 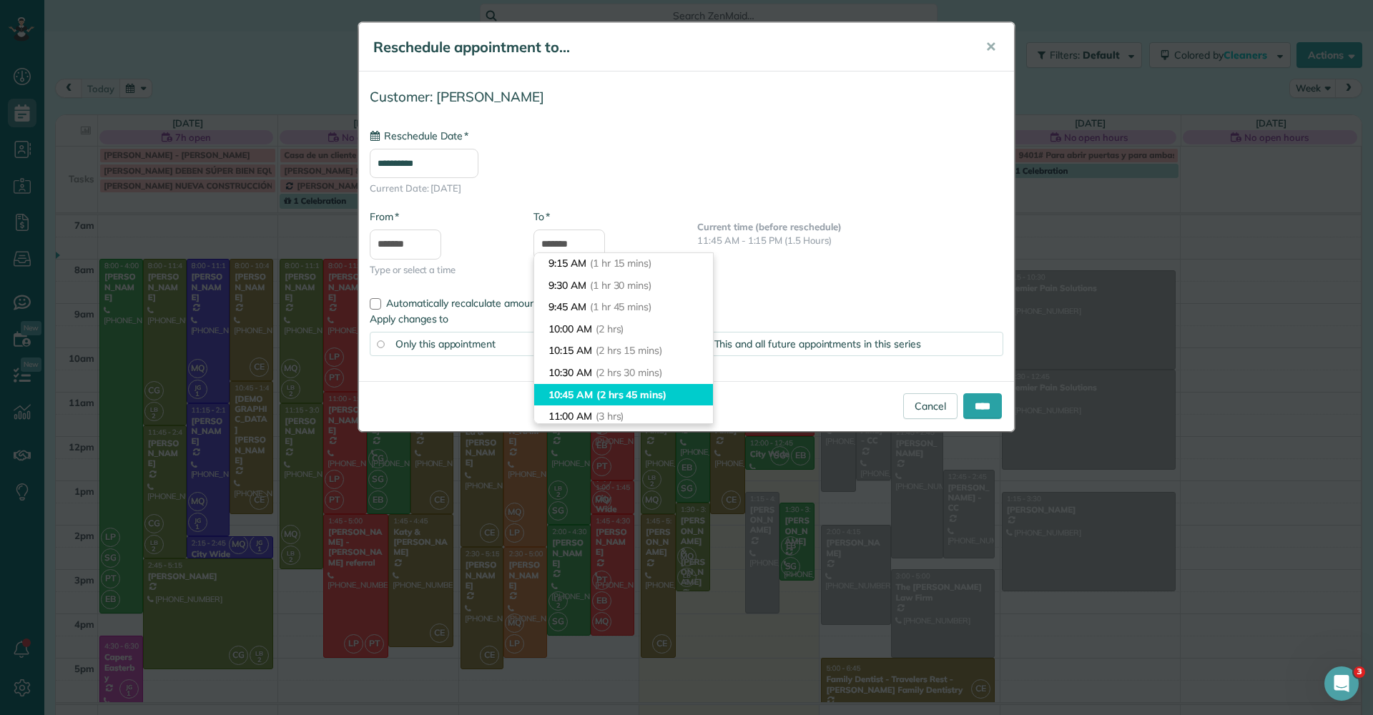 I want to click on b: Current time (before reschedule), so click(x=769, y=227).